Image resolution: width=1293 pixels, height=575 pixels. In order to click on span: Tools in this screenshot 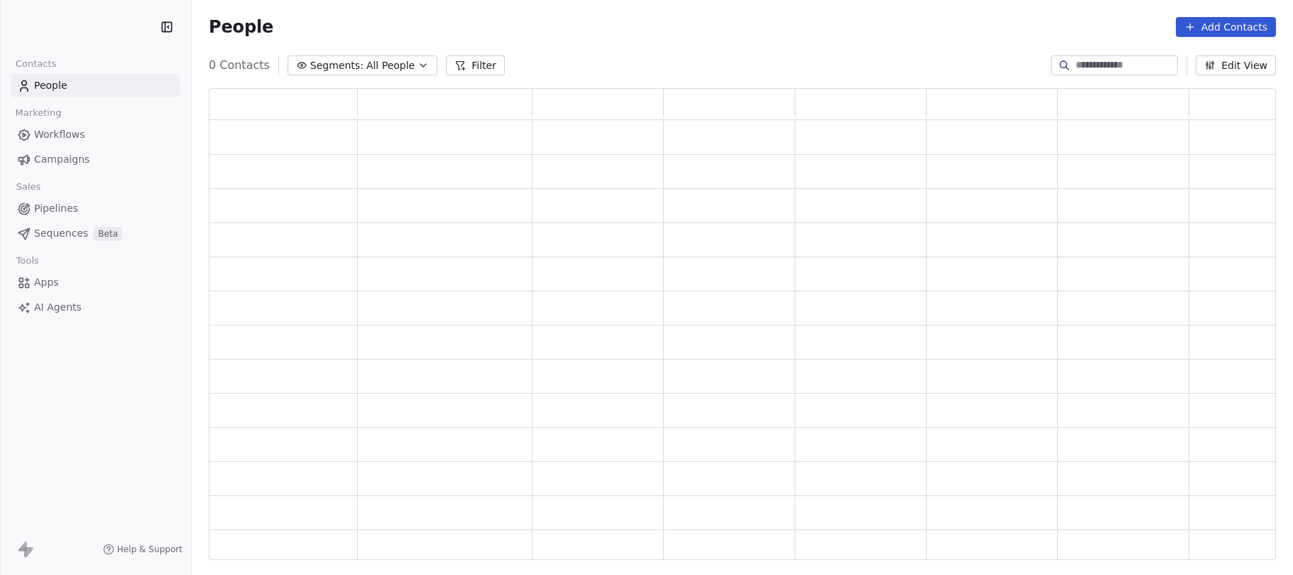, I will do `click(27, 261)`.